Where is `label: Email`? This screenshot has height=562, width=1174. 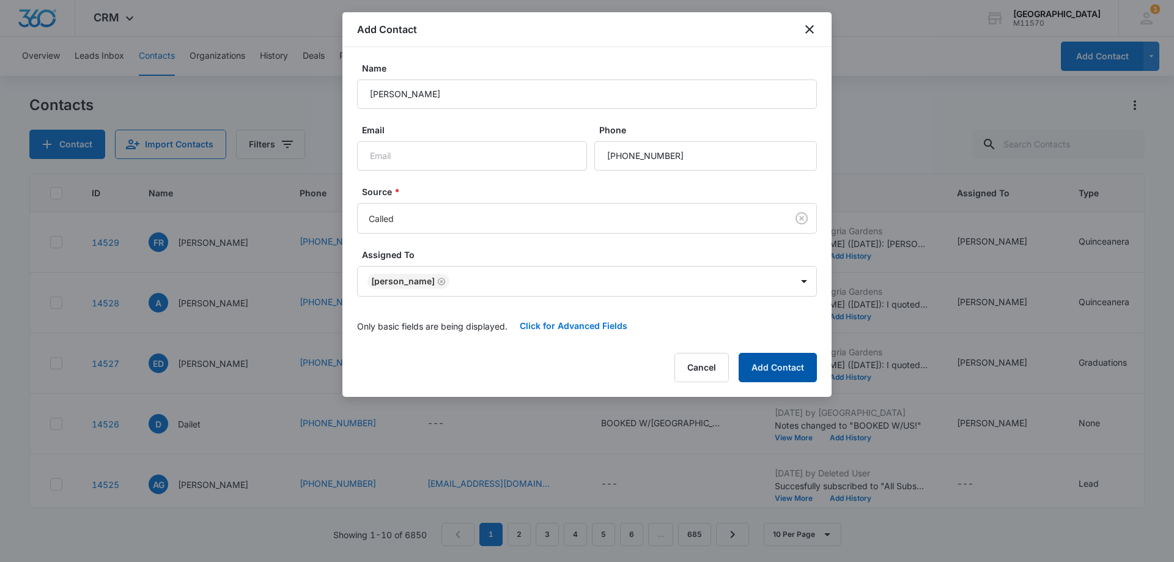 label: Email is located at coordinates (477, 130).